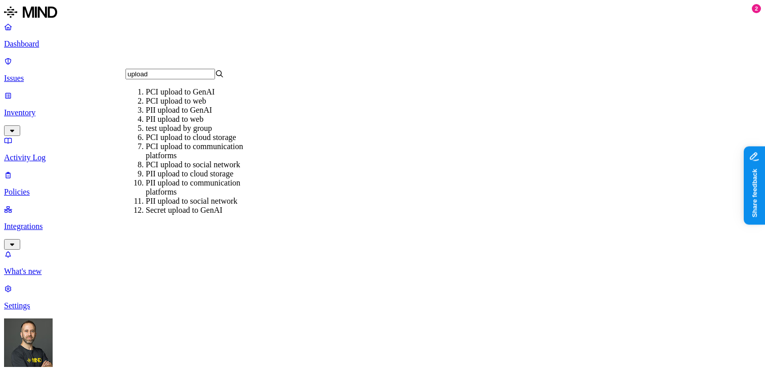  Describe the element at coordinates (195, 129) in the screenshot. I see `div: test upload by group` at that location.